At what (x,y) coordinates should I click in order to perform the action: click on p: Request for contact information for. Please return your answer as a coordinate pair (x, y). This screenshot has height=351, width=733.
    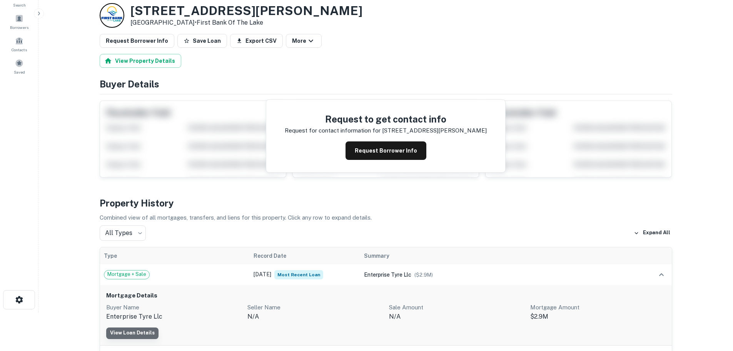
    Looking at the image, I should click on (333, 130).